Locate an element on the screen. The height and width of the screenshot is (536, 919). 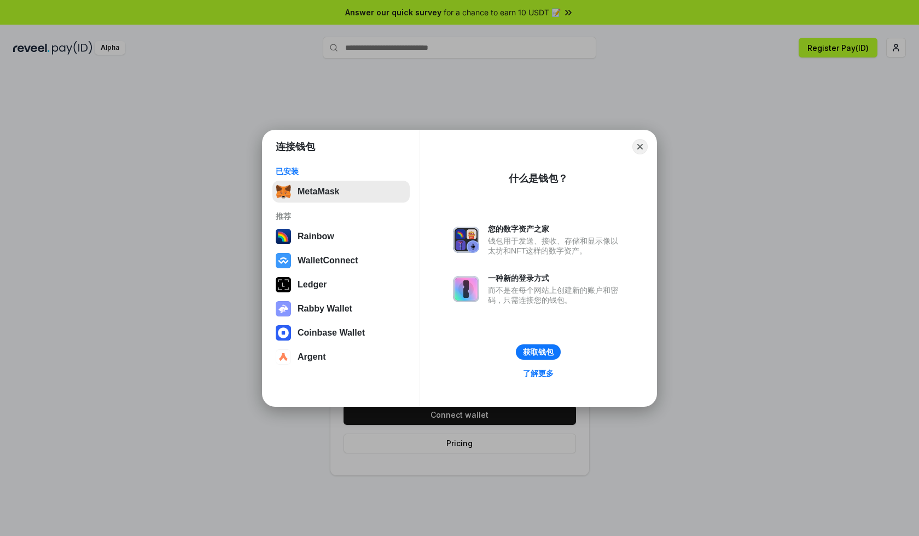
img: svg+xml,%3Csvg%20xmlns%3D%22http%3A%2F%2Fwww.w3.org%2F2000%2Fsvg%22%20width%3D%2228%22%20height%3... is located at coordinates (283, 284).